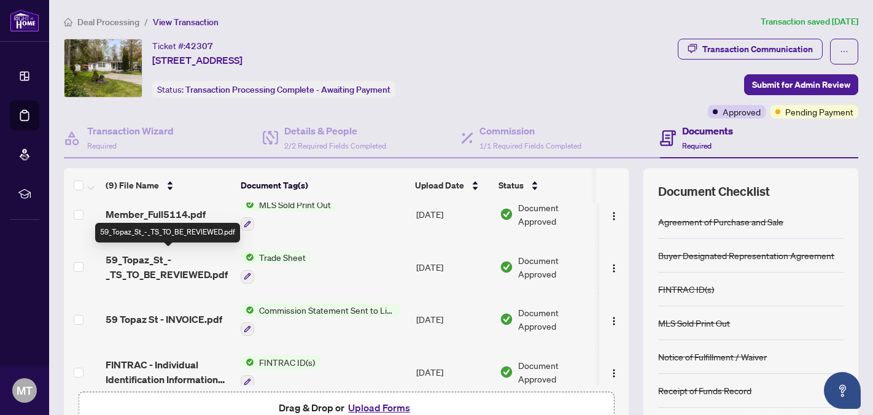 This screenshot has height=415, width=873. Describe the element at coordinates (819, 112) in the screenshot. I see `span: Pending Payment` at that location.